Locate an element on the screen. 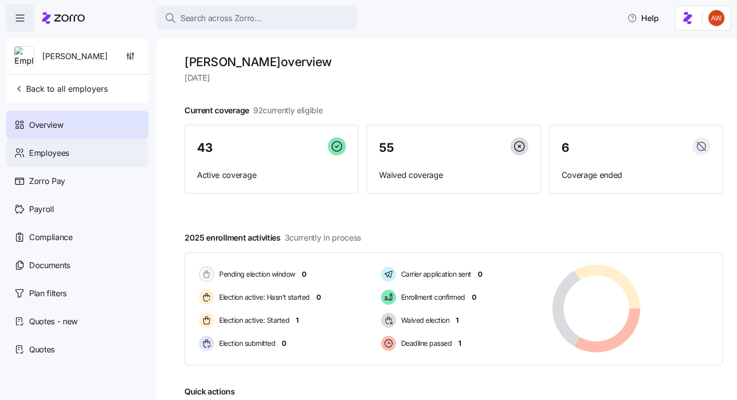  span: Quick actions is located at coordinates (210, 392).